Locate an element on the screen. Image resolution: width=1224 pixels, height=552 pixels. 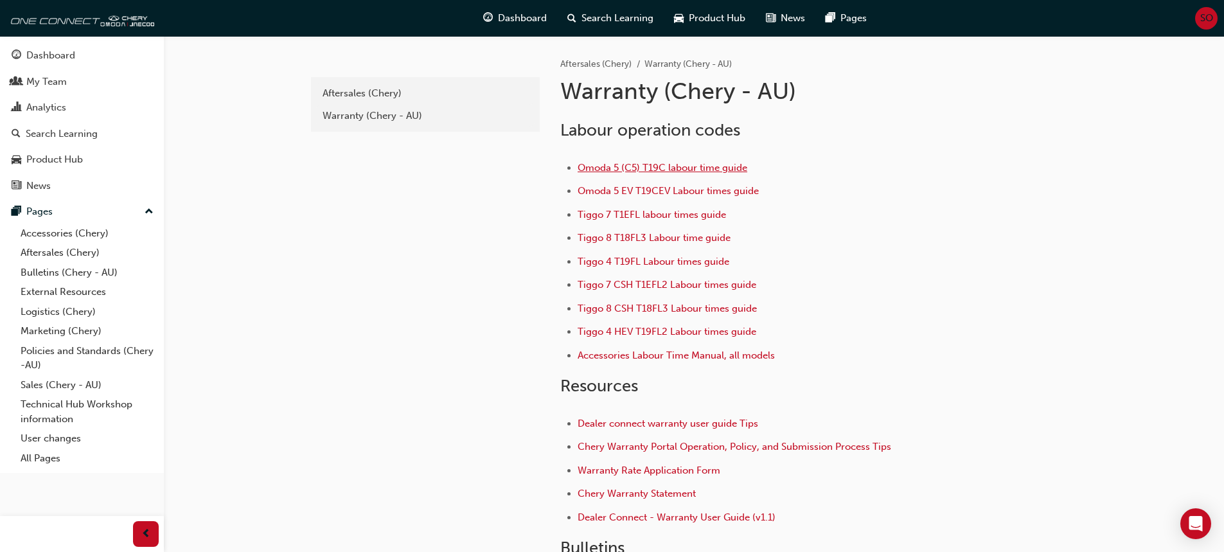
a: pages-iconPages is located at coordinates (846, 18).